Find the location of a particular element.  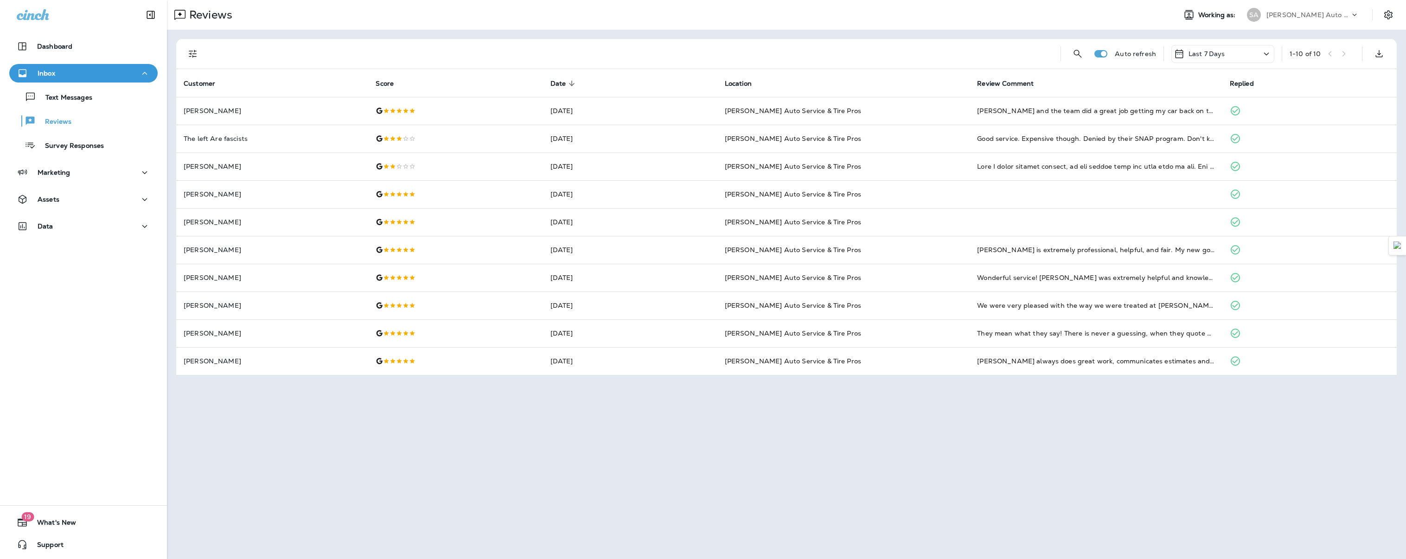

p: Inbox is located at coordinates (46, 73).